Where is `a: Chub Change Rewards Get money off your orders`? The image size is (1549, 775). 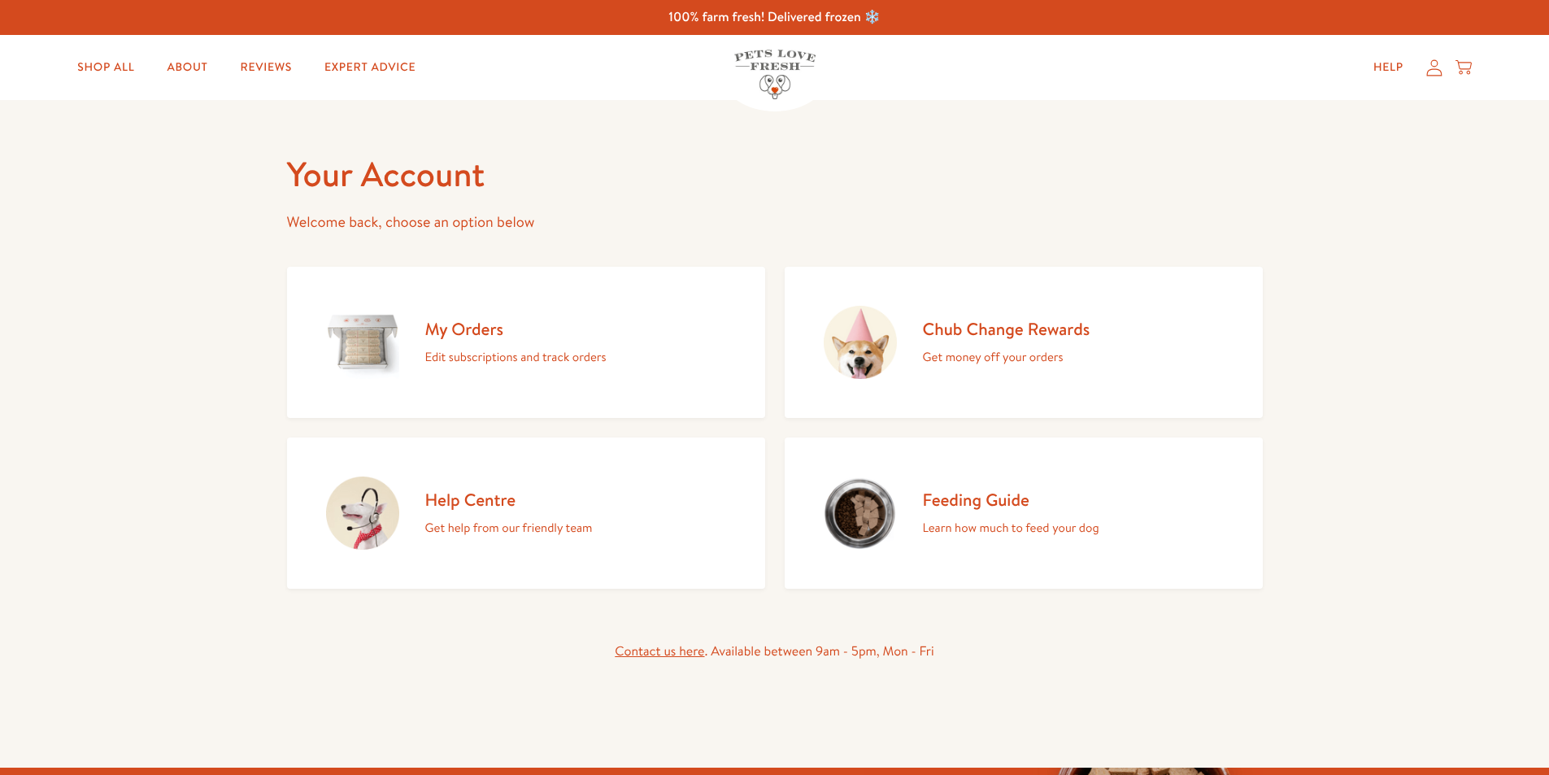
a: Chub Change Rewards Get money off your orders is located at coordinates (1024, 342).